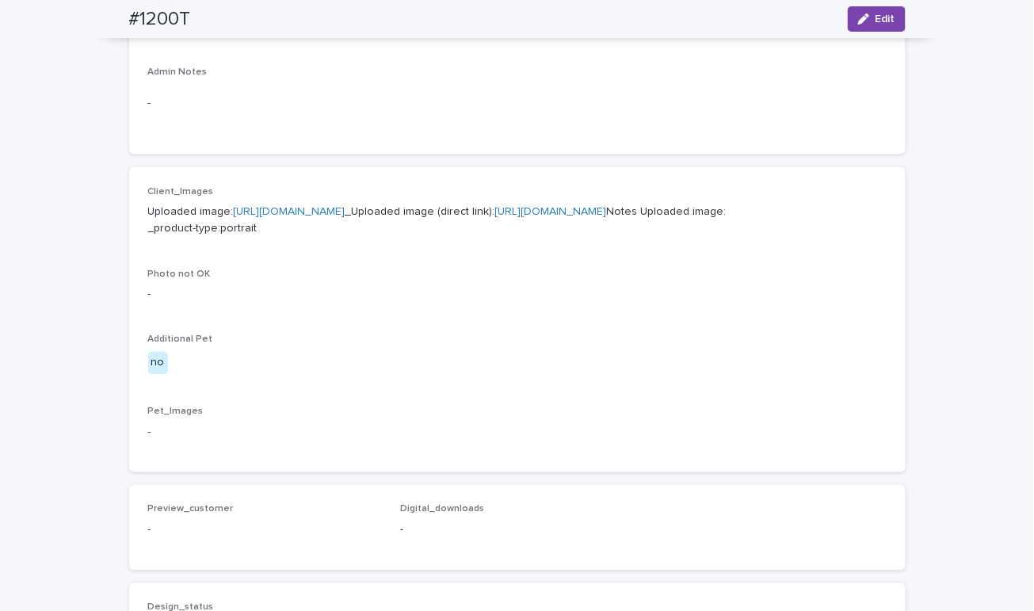  Describe the element at coordinates (158, 363) in the screenshot. I see `div: no` at that location.